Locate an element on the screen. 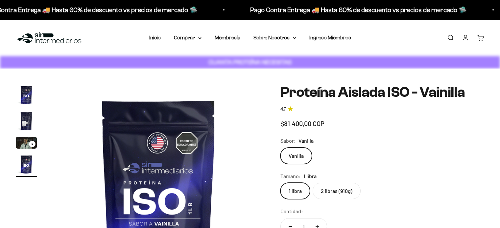 The height and width of the screenshot is (228, 500). summary: Comprar is located at coordinates (188, 38).